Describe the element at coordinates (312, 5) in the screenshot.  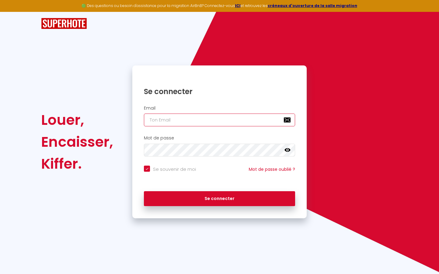
I see `strong: créneaux d'ouverture de la salle migration` at that location.